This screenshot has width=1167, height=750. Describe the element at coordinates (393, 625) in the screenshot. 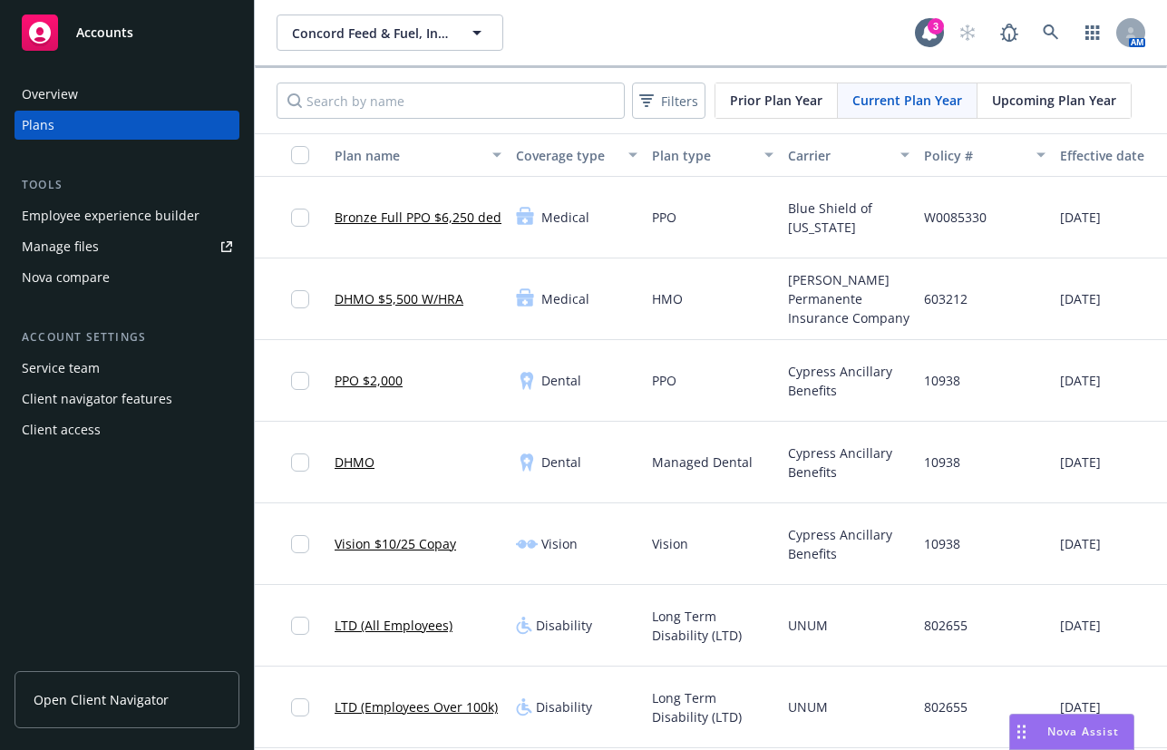

I see `a: LTD (All Employees)` at that location.